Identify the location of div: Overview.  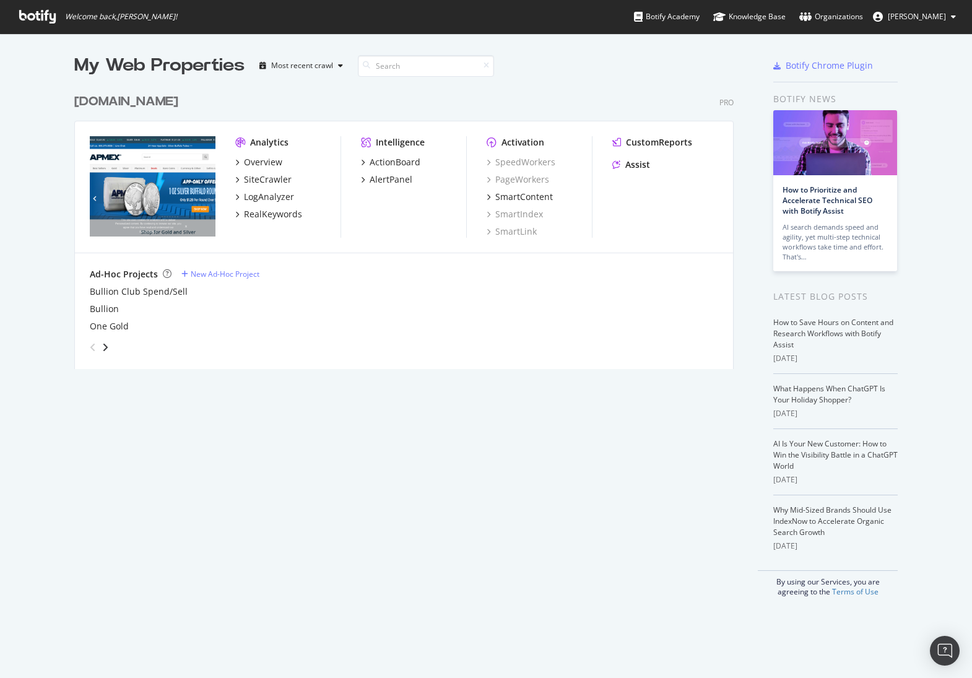
(263, 162).